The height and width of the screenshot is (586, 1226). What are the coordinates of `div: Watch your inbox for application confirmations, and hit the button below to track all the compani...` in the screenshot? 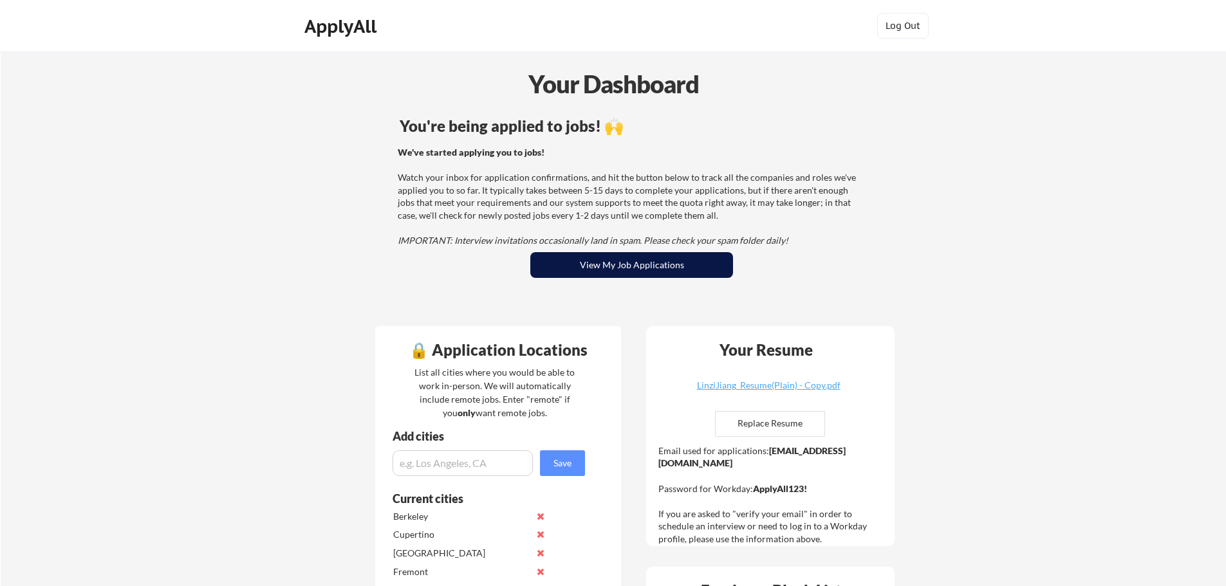 It's located at (629, 196).